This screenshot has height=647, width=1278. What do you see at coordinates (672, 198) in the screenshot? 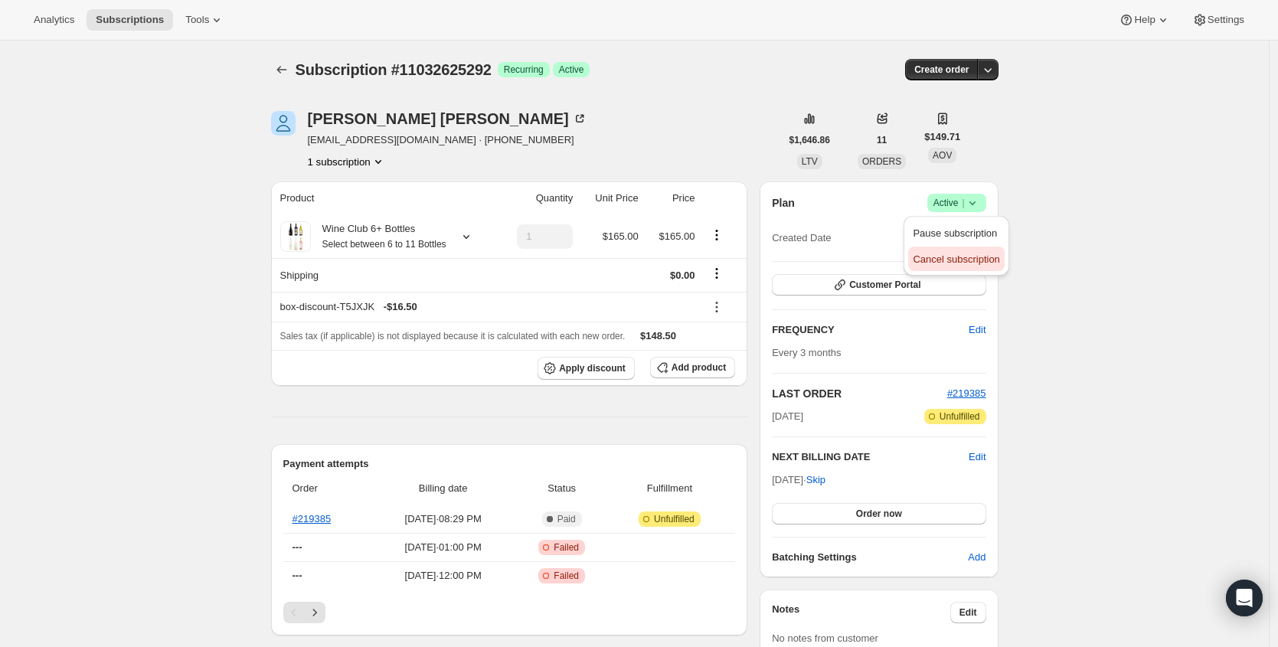
I see `th: Price` at bounding box center [672, 198].